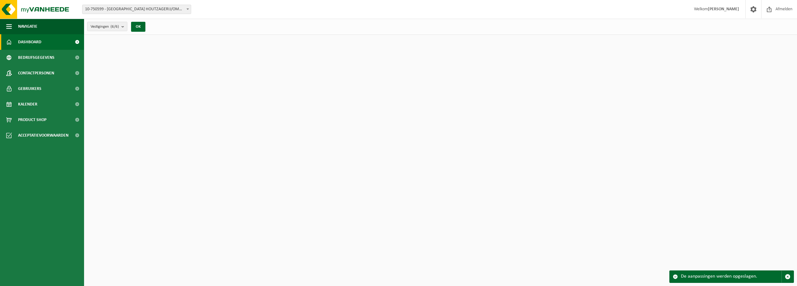  Describe the element at coordinates (731, 277) in the screenshot. I see `div: De aanpassingen werden opgeslagen.` at that location.